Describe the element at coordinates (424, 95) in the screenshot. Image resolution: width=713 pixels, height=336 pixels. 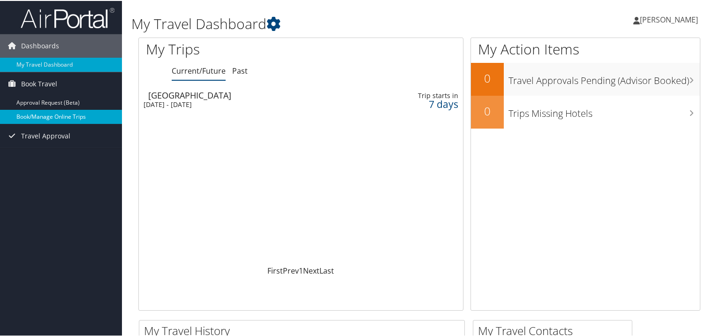
I see `div: Trip starts in` at that location.